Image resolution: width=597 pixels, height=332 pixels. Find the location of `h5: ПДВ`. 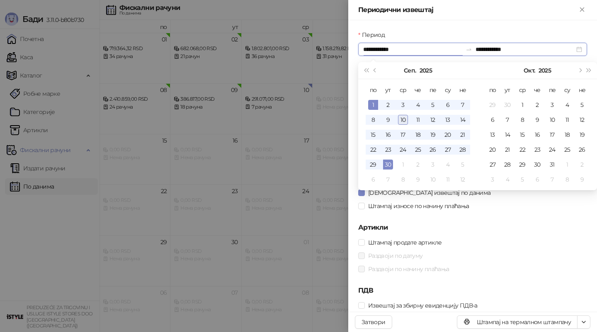

h5: ПДВ is located at coordinates (472, 291).